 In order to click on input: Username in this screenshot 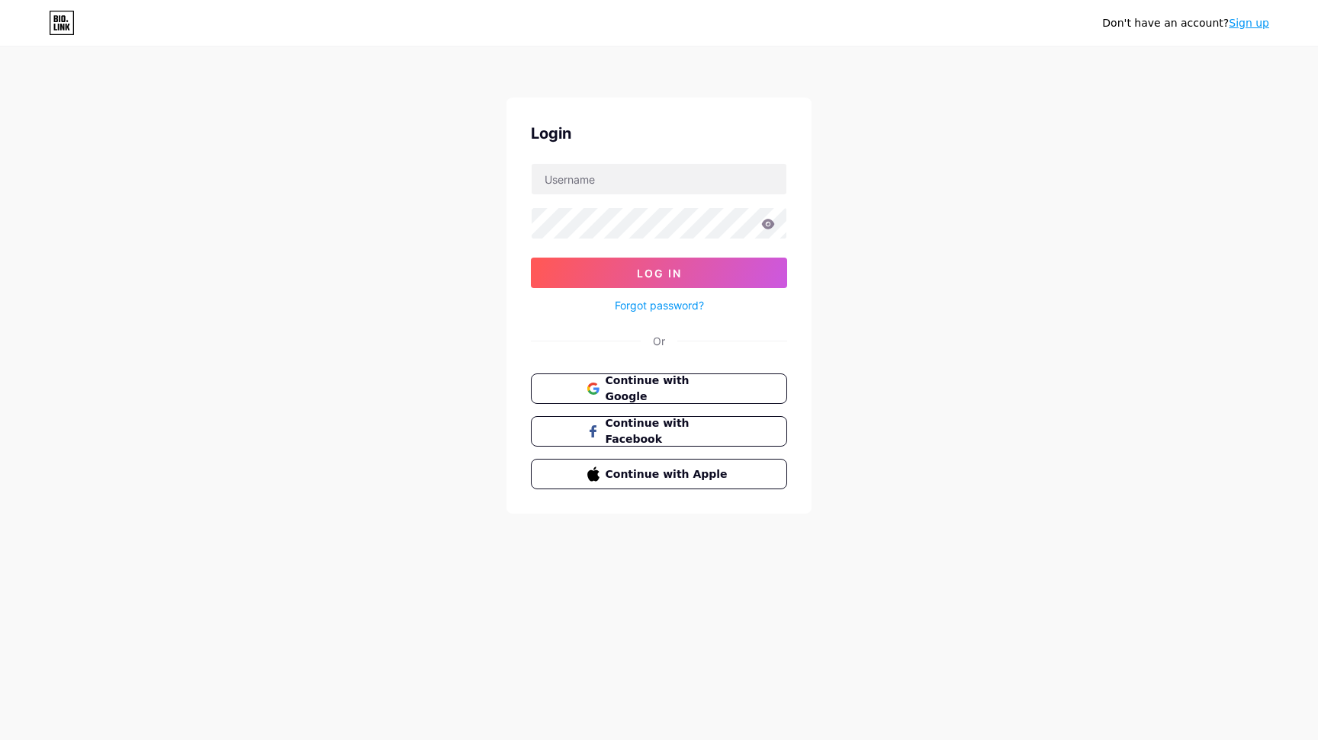, I will do `click(659, 179)`.